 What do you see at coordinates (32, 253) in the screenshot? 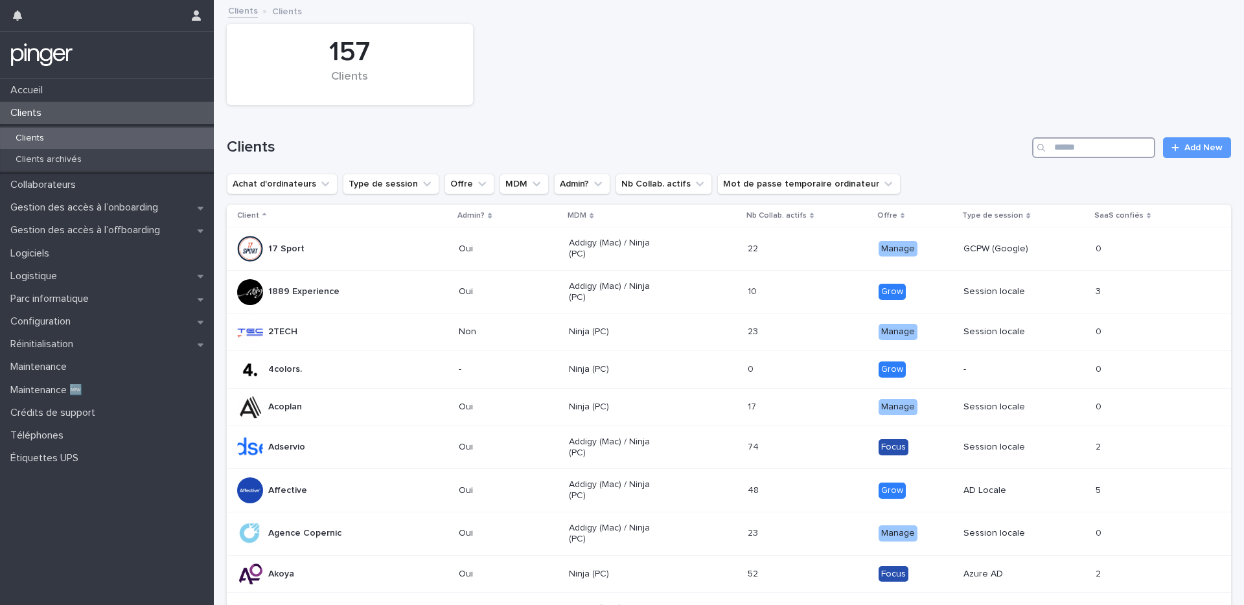
I see `p: Logiciels` at bounding box center [32, 253].